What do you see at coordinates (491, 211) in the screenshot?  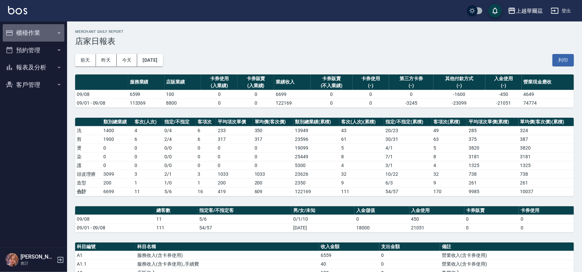 I see `th: 卡券販賣` at bounding box center [491, 211].